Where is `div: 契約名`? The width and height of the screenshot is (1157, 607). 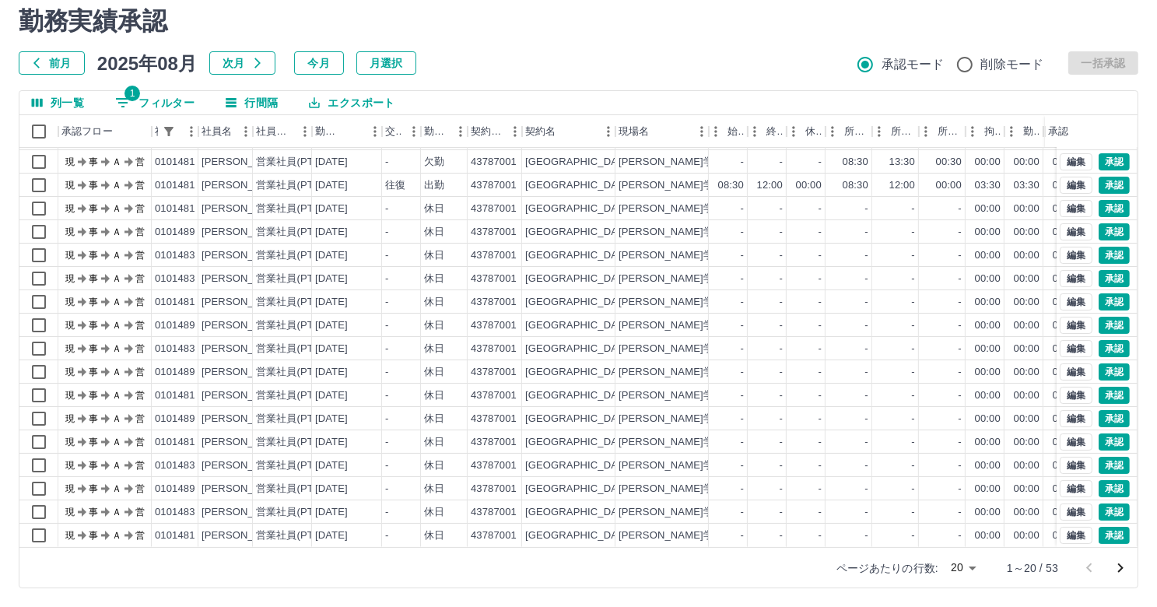
div: 契約名 is located at coordinates (540, 131).